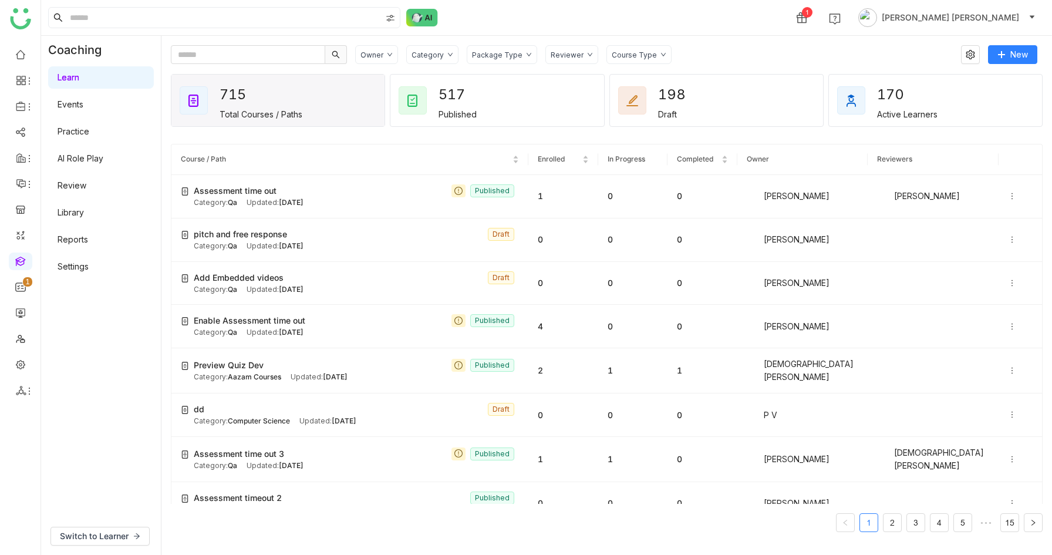  What do you see at coordinates (80, 50) in the screenshot?
I see `div: Coaching` at bounding box center [80, 50].